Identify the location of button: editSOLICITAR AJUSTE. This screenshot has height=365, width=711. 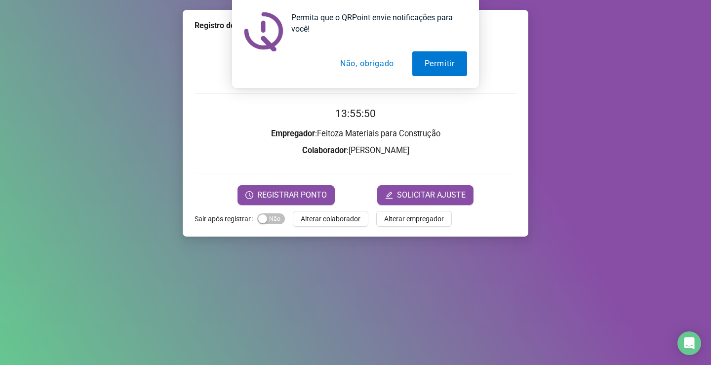
(425, 195).